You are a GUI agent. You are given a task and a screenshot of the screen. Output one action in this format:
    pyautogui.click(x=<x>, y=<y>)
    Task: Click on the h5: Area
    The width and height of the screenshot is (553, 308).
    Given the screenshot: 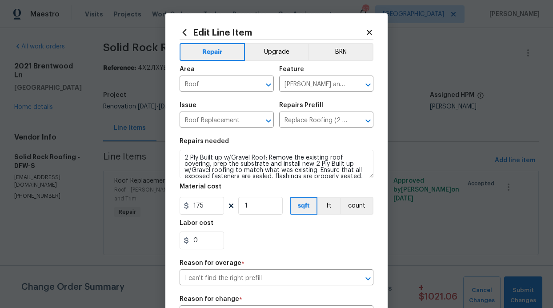 What is the action you would take?
    pyautogui.click(x=187, y=69)
    